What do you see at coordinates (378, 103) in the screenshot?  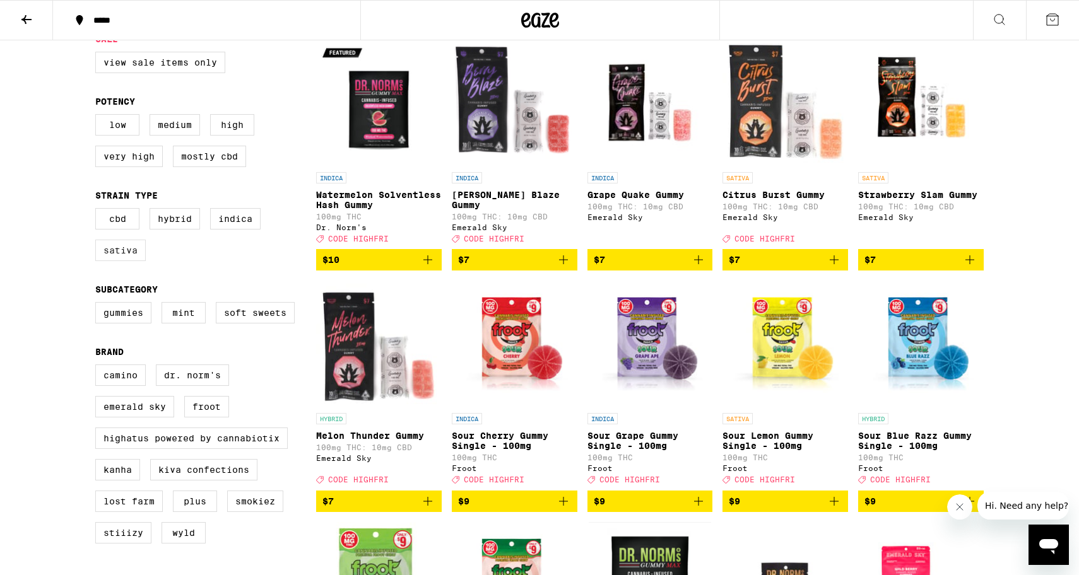 I see `img: Dr. Norm's - Watermelon Solventless Hash Gummy` at bounding box center [378, 103].